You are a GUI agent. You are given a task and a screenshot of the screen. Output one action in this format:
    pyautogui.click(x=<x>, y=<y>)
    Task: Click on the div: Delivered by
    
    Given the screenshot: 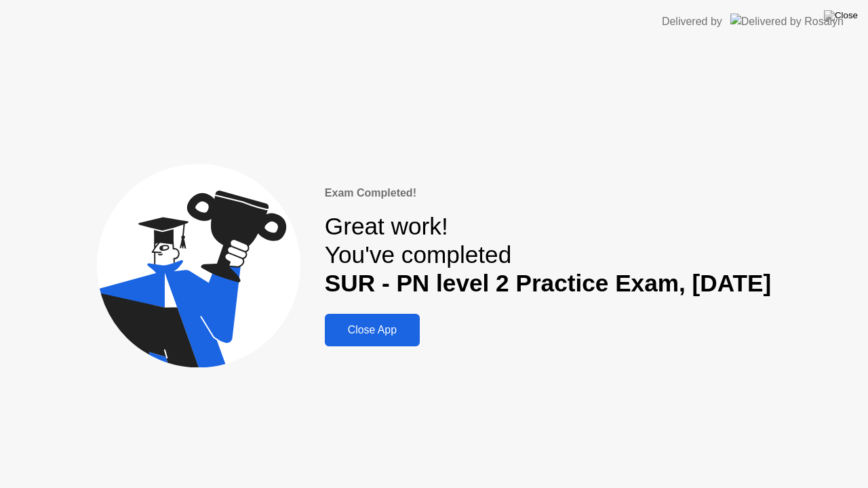 What is the action you would take?
    pyautogui.click(x=692, y=22)
    